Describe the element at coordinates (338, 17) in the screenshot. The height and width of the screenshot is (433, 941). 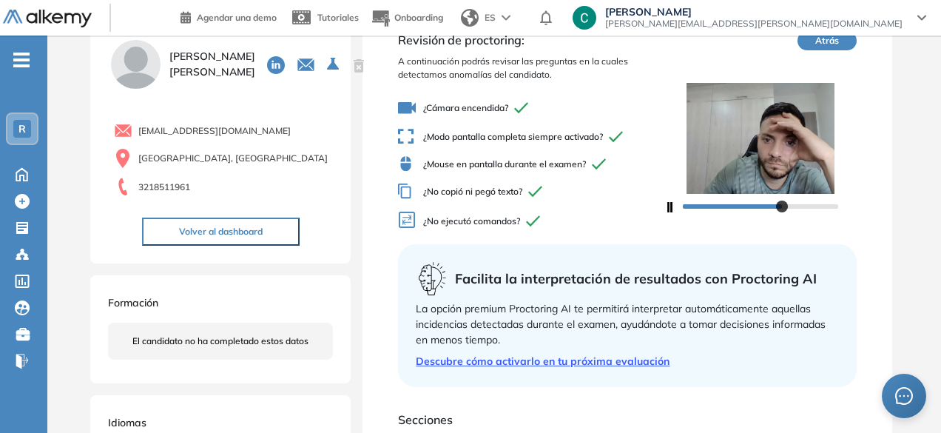
I see `span: Tutoriales` at that location.